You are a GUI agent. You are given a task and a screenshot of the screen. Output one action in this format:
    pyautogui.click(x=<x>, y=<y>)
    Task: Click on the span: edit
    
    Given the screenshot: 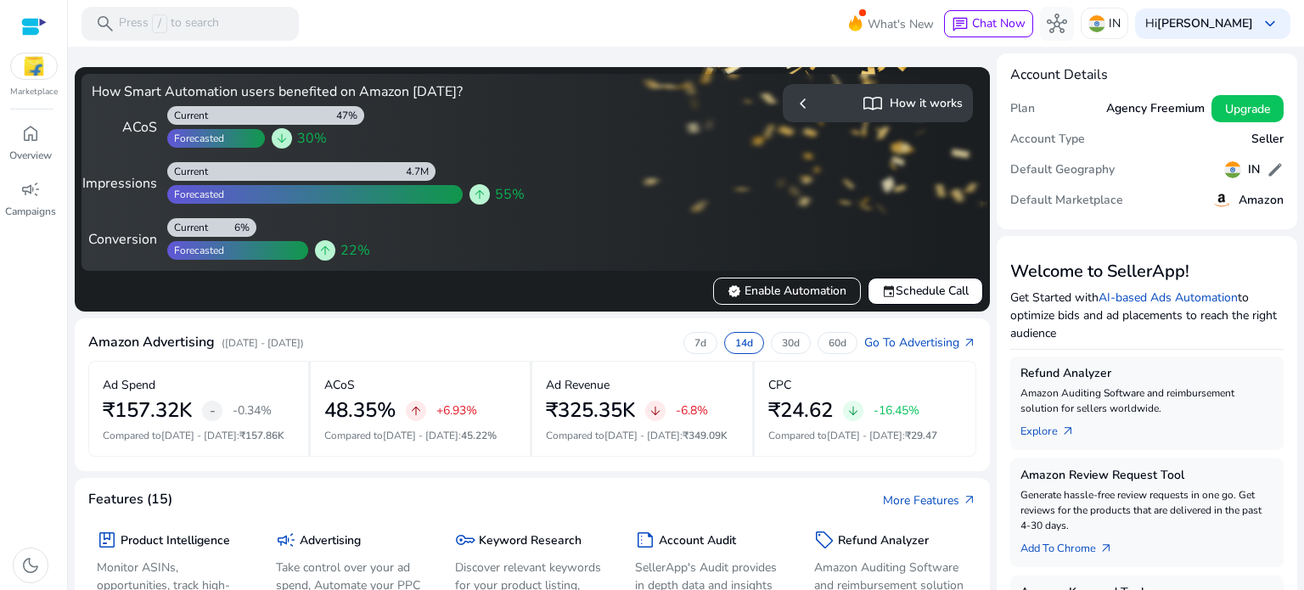 What is the action you would take?
    pyautogui.click(x=1275, y=170)
    